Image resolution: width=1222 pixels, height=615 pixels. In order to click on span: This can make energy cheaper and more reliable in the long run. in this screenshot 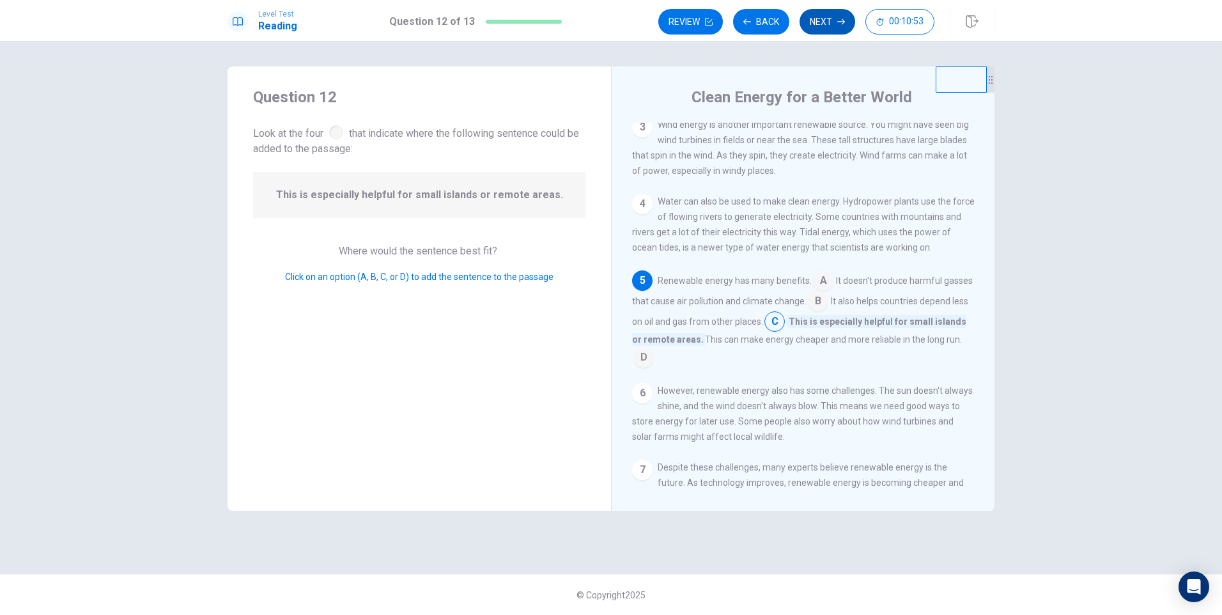, I will do `click(833, 339)`.